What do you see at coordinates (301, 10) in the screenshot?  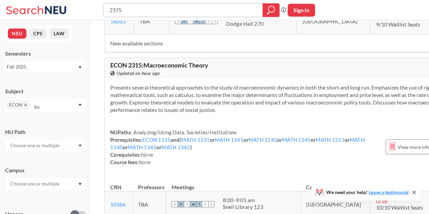 I see `button: Sign In` at bounding box center [301, 10].